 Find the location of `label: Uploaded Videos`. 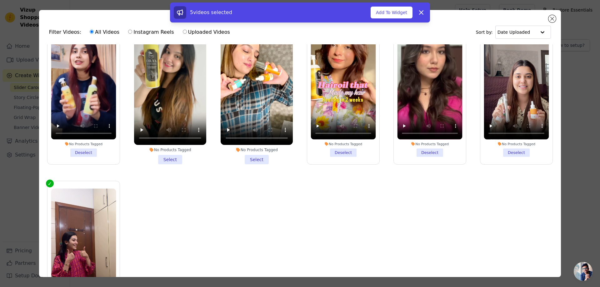

label: Uploaded Videos is located at coordinates (206, 32).